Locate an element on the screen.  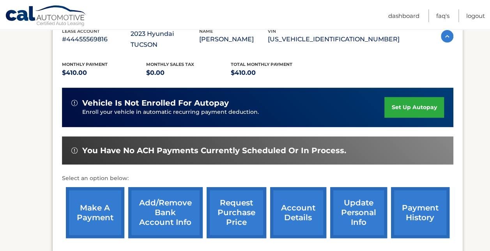
p: #44455569816 is located at coordinates (96, 39).